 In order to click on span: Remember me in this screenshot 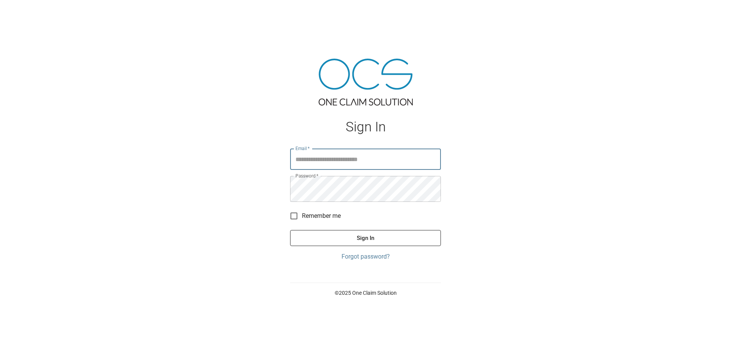, I will do `click(321, 216)`.